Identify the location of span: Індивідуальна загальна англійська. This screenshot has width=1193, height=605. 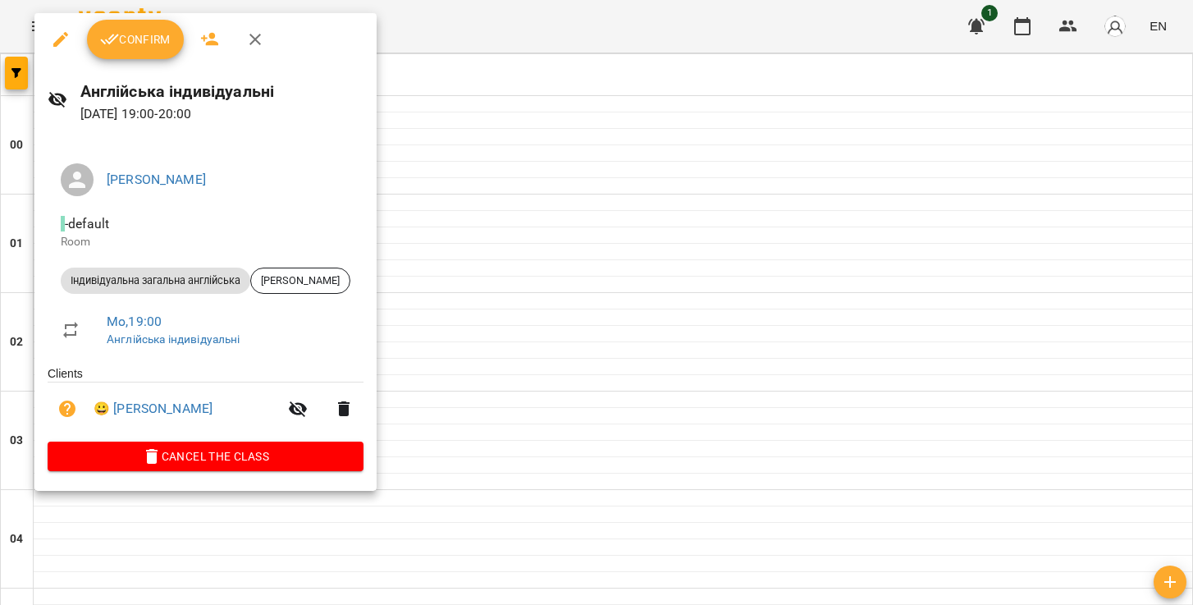
(155, 281).